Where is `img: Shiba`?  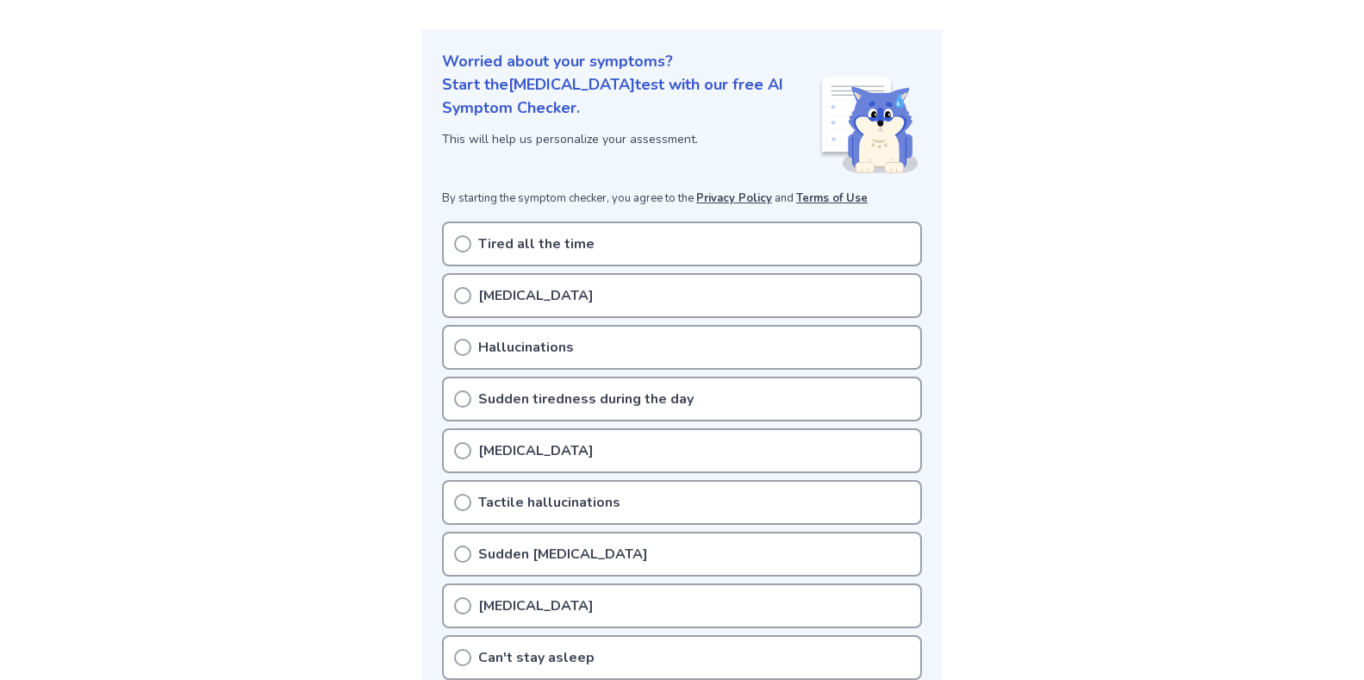 img: Shiba is located at coordinates (869, 125).